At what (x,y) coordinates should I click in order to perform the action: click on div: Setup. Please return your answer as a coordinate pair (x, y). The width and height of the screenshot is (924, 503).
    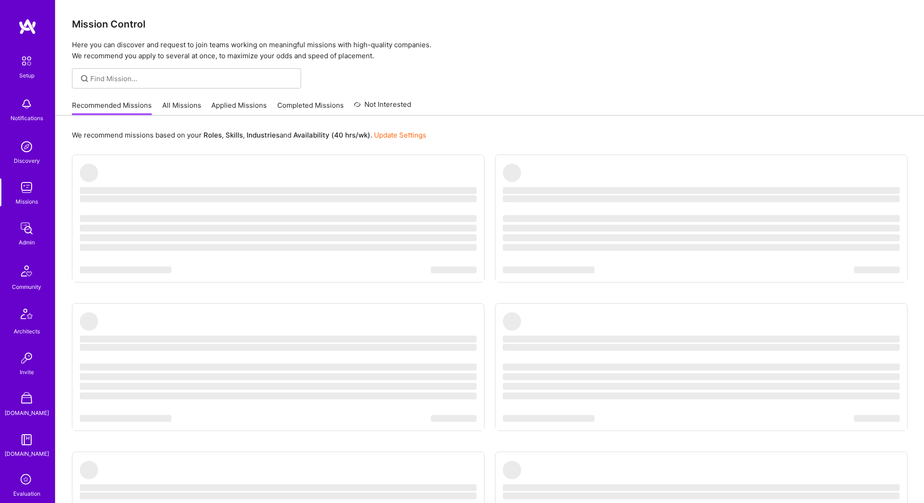
    Looking at the image, I should click on (27, 75).